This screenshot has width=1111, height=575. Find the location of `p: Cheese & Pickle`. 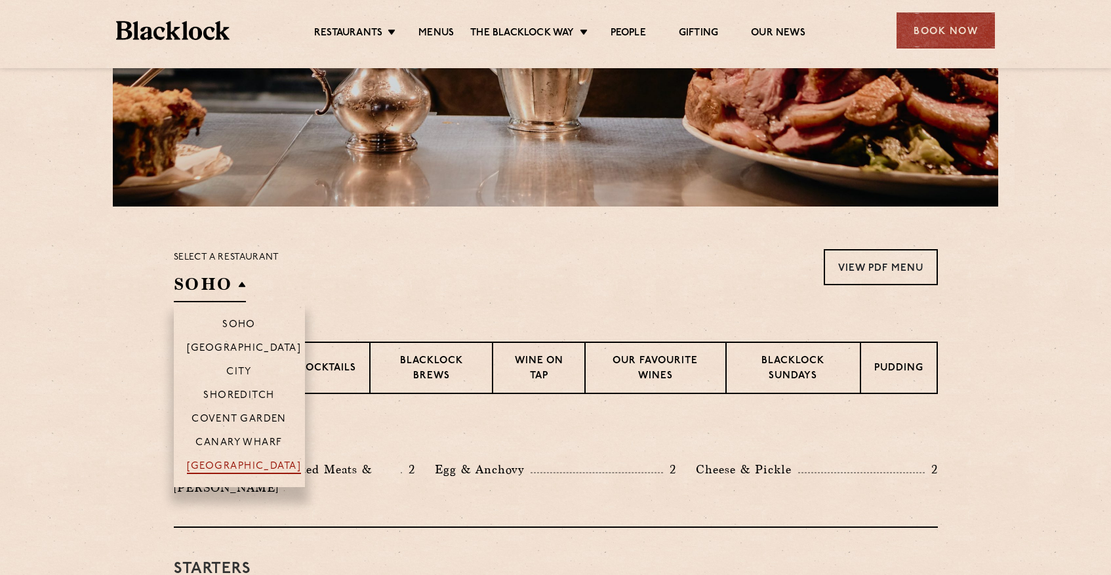

p: Cheese & Pickle is located at coordinates (747, 470).